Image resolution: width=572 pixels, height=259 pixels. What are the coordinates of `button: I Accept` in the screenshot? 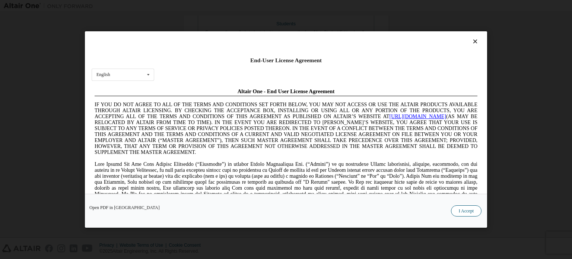 It's located at (466, 211).